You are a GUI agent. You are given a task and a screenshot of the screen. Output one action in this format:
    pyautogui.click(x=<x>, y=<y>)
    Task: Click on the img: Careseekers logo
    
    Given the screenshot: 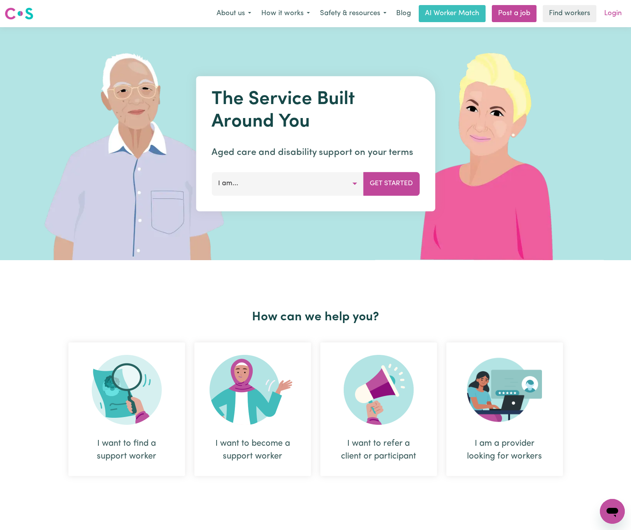 What is the action you would take?
    pyautogui.click(x=19, y=14)
    